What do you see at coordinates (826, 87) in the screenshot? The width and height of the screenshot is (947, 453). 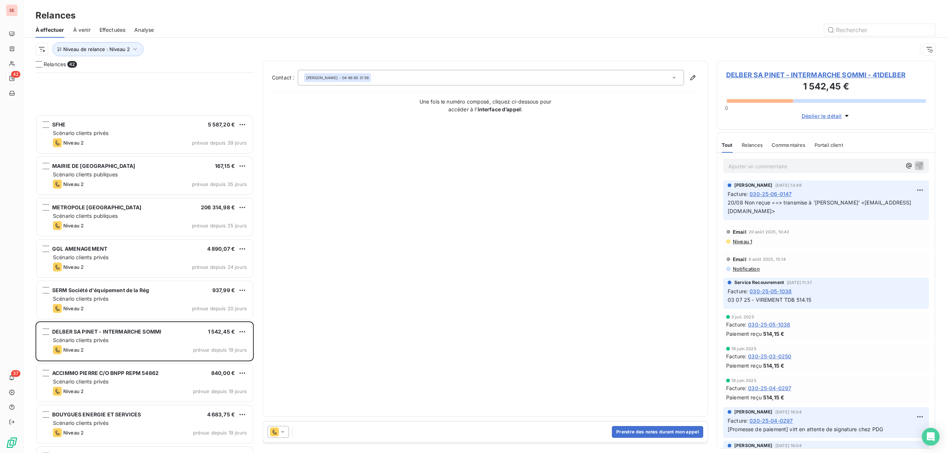 I see `h3: 1 542,45 €` at bounding box center [826, 87].